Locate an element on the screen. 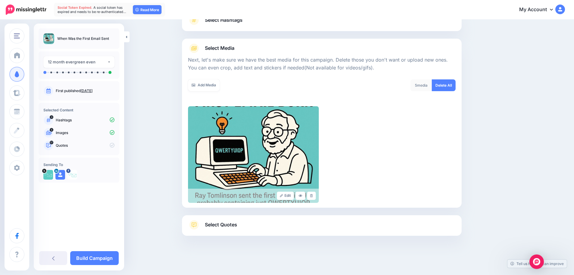 The height and width of the screenshot is (275, 574). p: Next, let's make sure we have the best media for this campaign. Delete those you don't want or up... is located at coordinates (322, 64).